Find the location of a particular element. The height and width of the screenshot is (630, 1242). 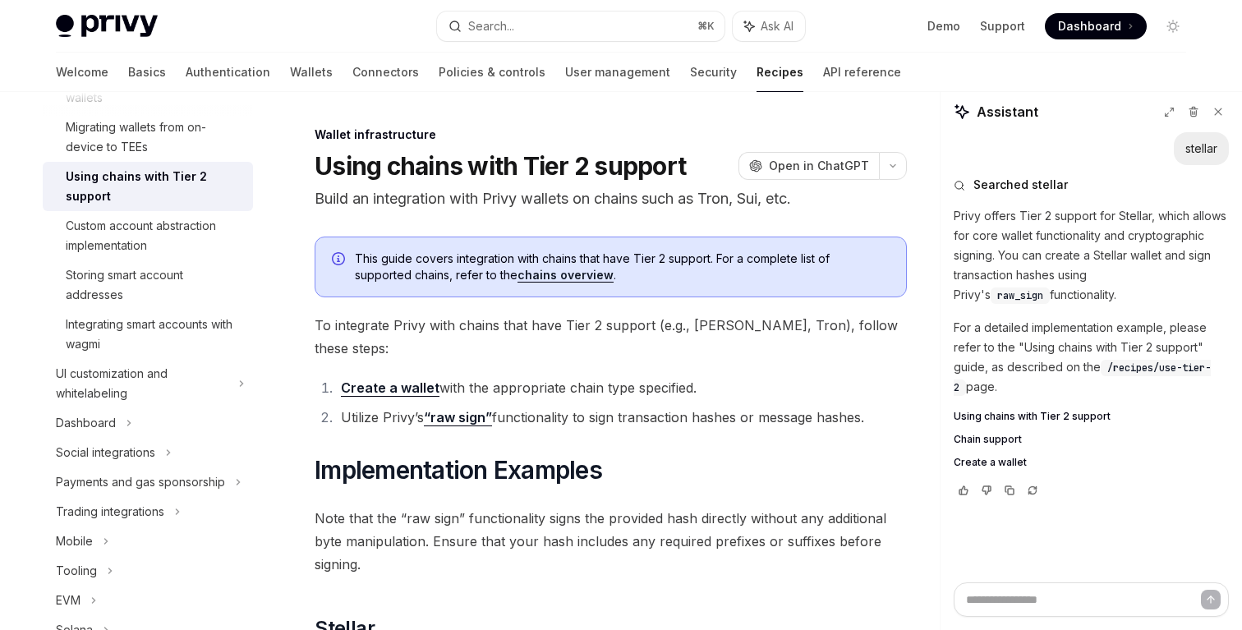

div: UI customization and whitelabeling is located at coordinates (142, 384).